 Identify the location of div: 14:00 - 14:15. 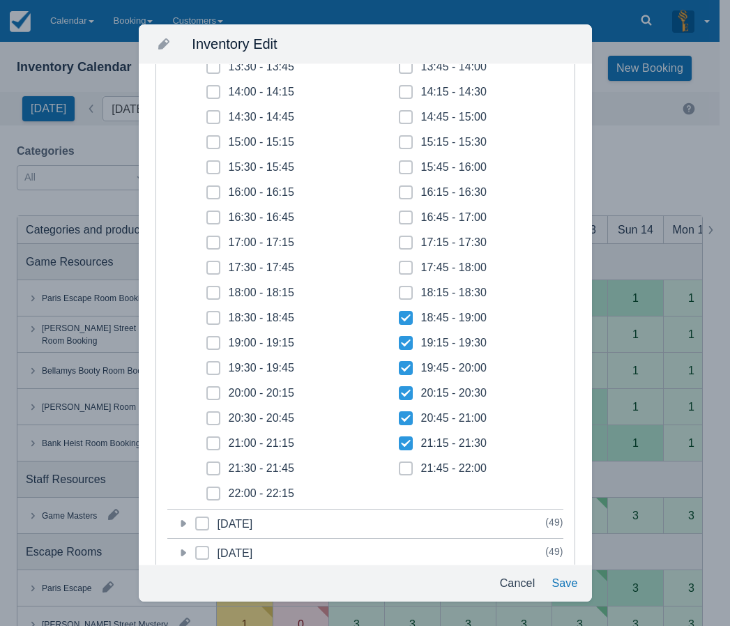
(261, 92).